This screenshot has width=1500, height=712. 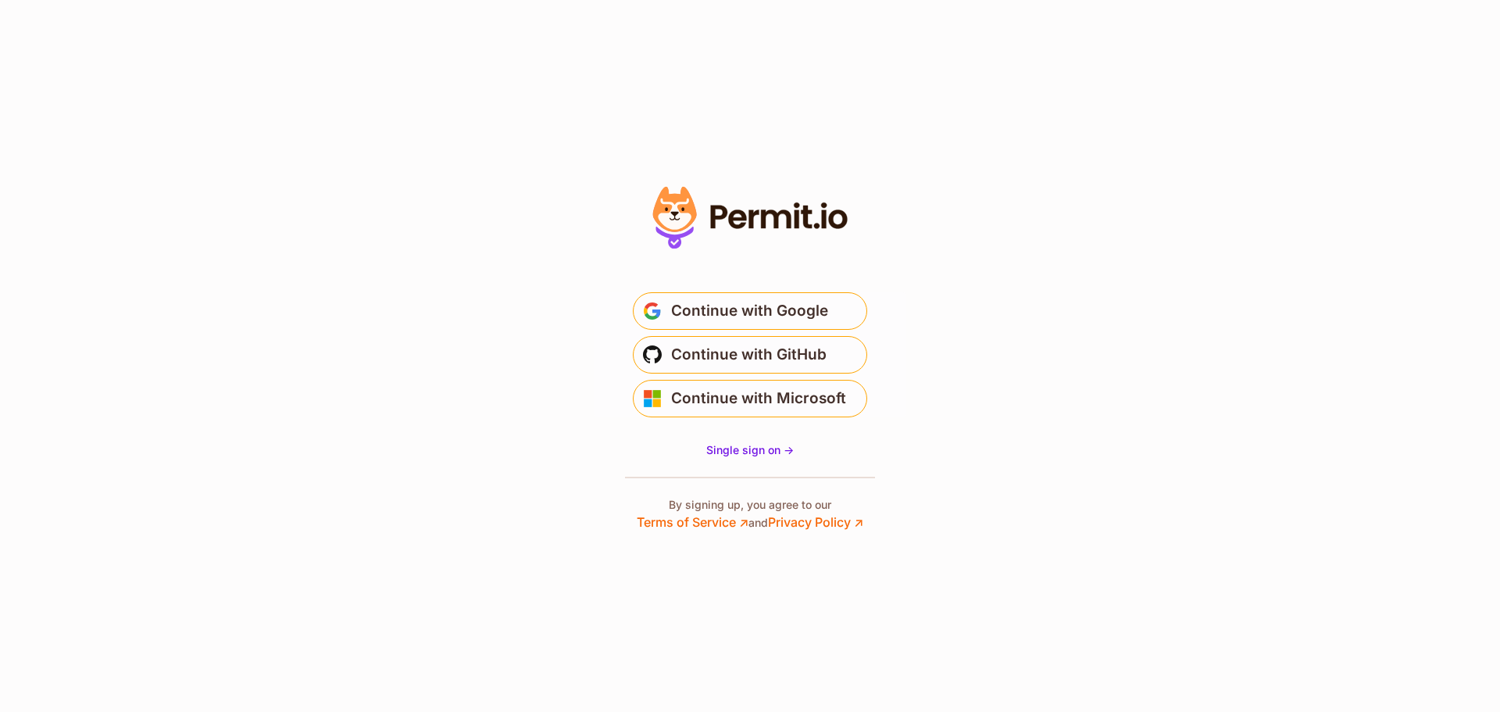 I want to click on span: Continue with Microsoft, so click(x=758, y=398).